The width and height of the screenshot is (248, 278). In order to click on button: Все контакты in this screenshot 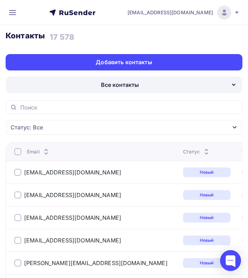, I will do `click(124, 85)`.